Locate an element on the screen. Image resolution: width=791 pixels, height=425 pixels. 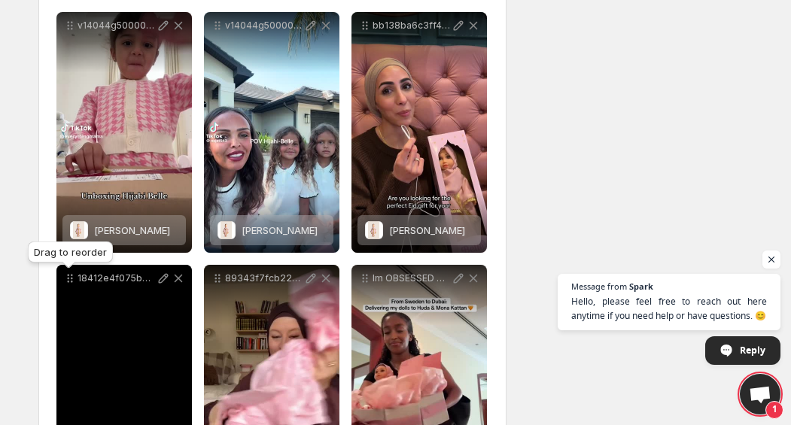
div: Open chat is located at coordinates (760, 394).